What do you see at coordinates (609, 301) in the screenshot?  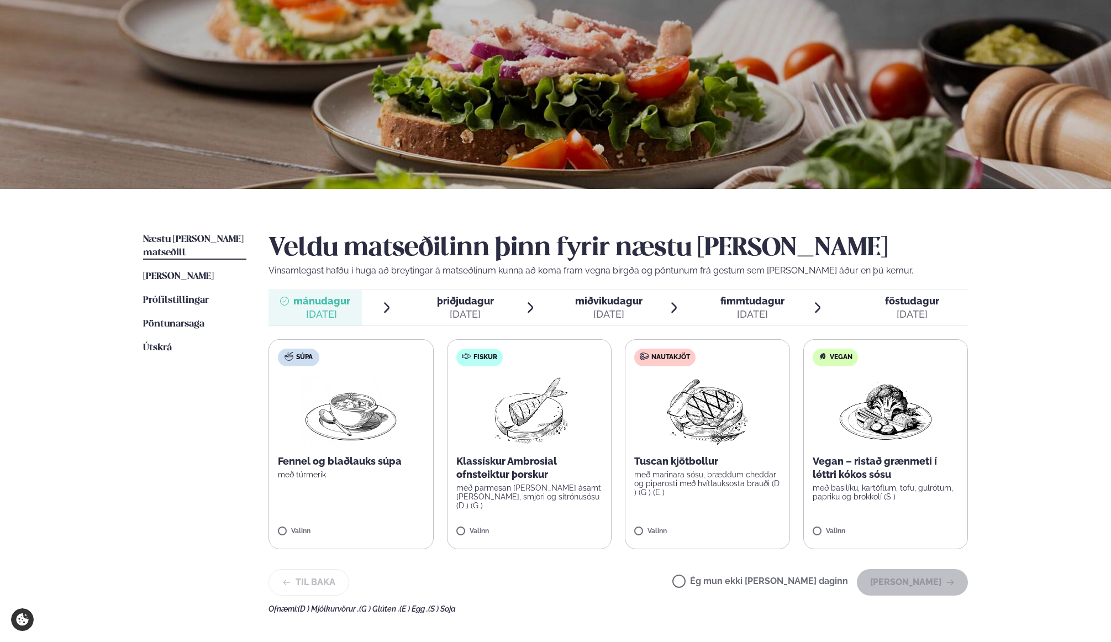 I see `span: miðvikudagur` at bounding box center [609, 301].